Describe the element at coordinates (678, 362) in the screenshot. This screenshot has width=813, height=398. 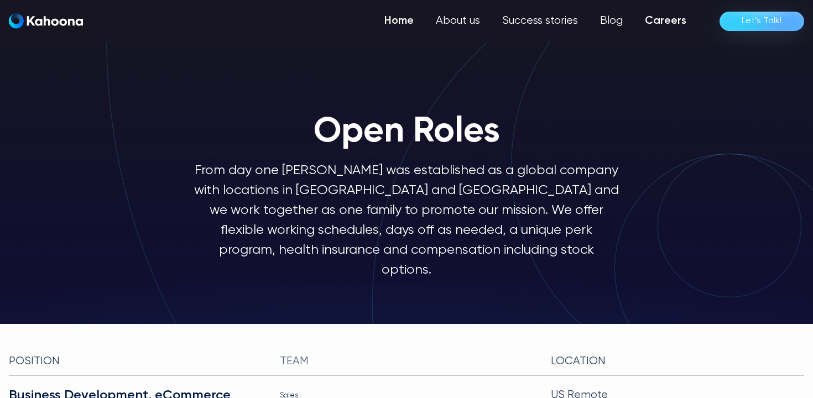
I see `div: Location` at that location.